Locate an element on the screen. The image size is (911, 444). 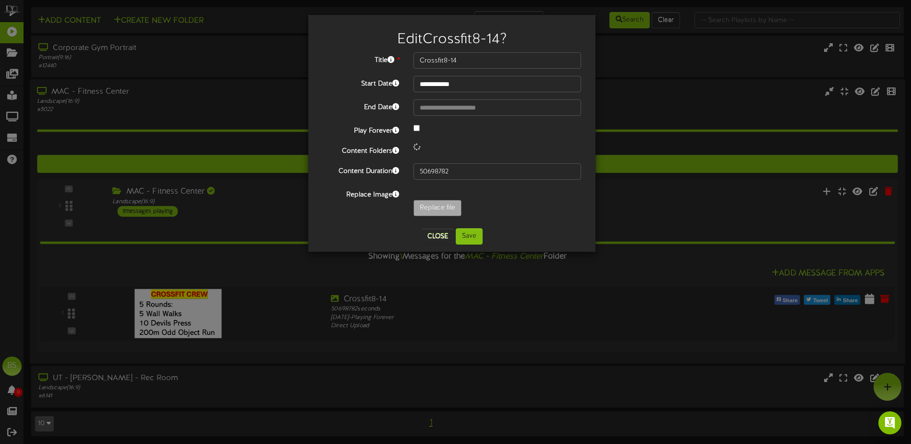
label: Title is located at coordinates (361, 59).